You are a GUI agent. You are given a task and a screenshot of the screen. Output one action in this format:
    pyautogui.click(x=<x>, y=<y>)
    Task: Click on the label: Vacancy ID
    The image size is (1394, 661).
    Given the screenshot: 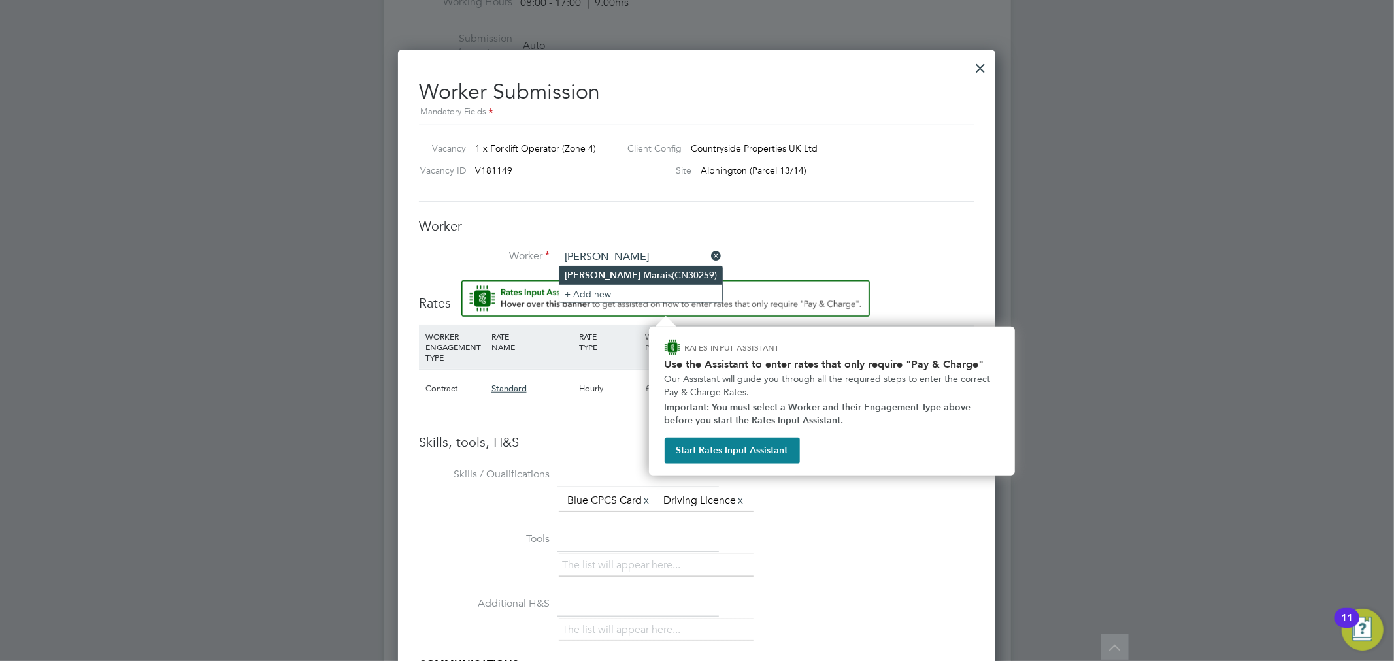 What is the action you would take?
    pyautogui.click(x=440, y=171)
    